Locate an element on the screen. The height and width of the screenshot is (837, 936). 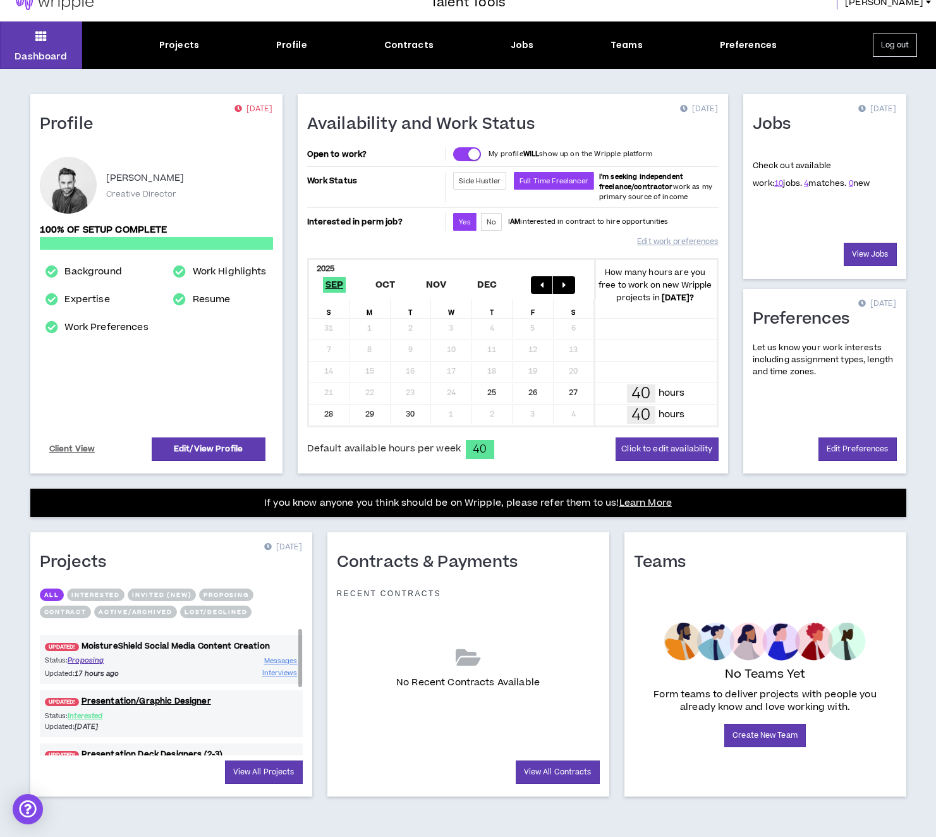
strong: AM is located at coordinates (515, 221).